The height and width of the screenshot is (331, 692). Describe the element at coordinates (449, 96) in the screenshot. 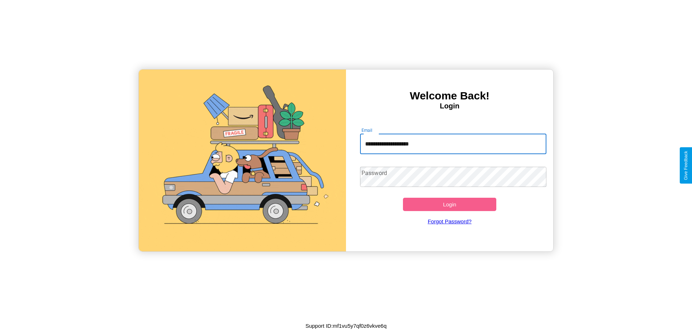

I see `h3: Welcome Back!` at that location.